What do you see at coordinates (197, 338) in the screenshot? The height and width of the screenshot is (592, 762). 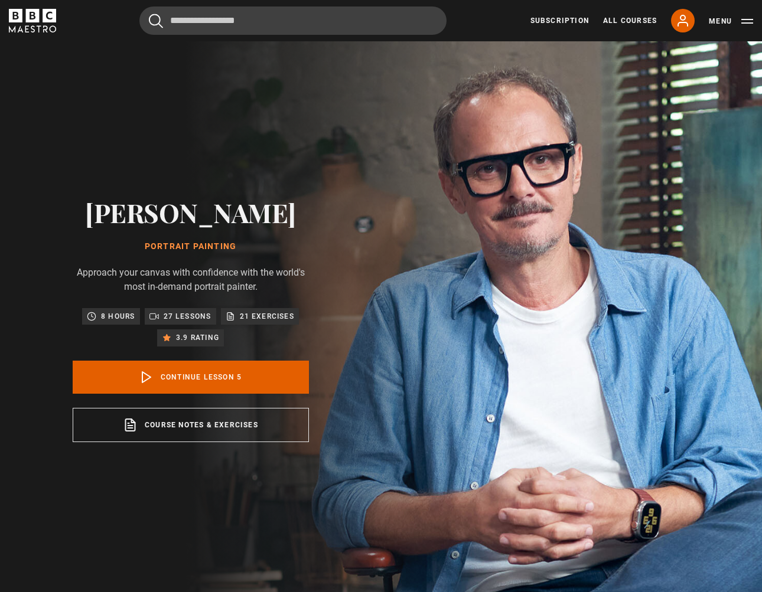 I see `p: 3.9 rating` at bounding box center [197, 338].